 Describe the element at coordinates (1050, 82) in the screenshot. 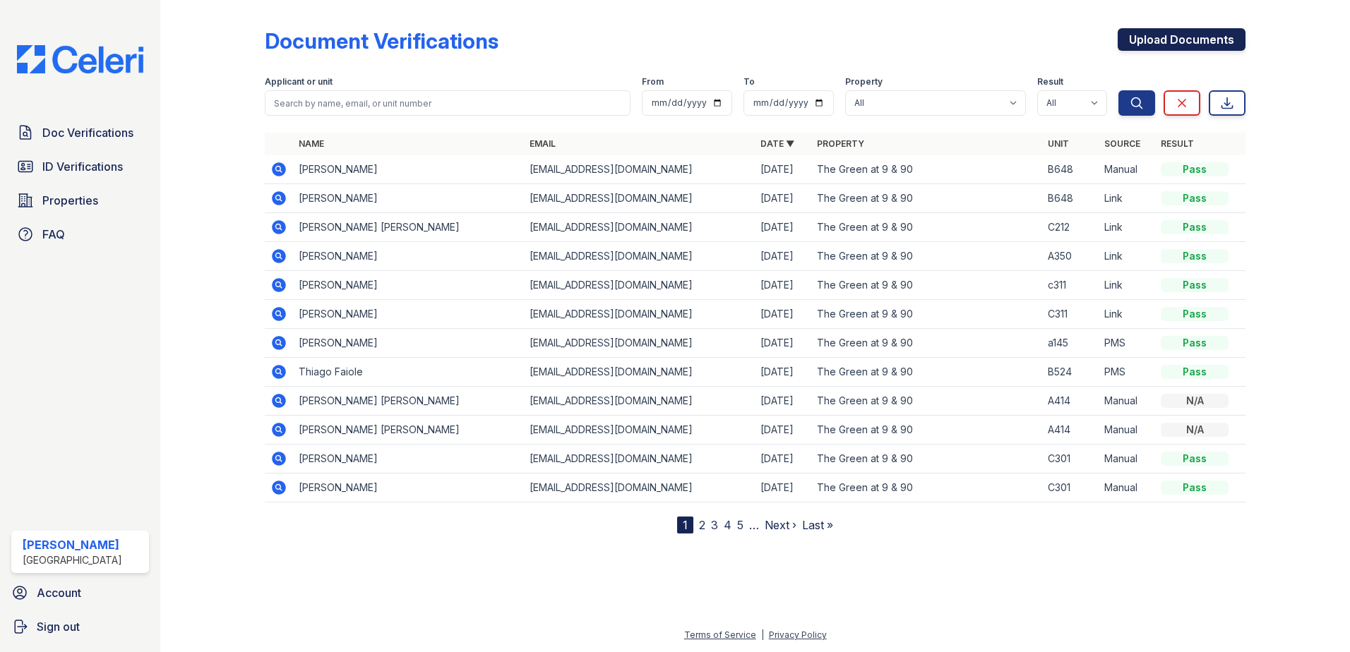

I see `label: Result` at that location.